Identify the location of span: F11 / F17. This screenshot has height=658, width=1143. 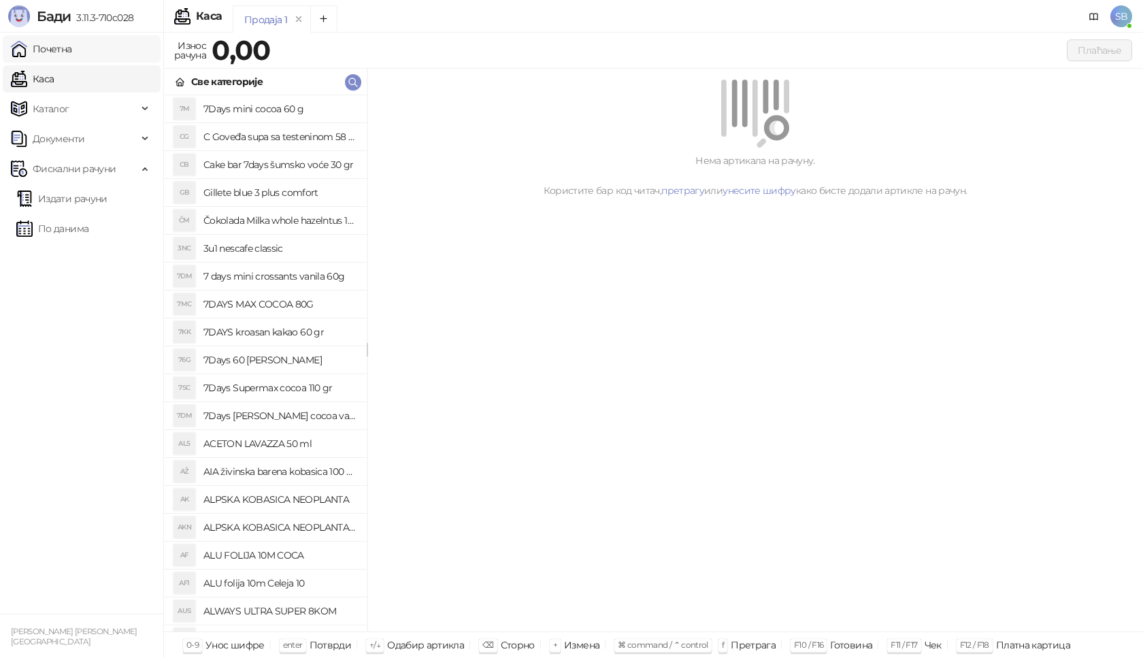
(904, 644).